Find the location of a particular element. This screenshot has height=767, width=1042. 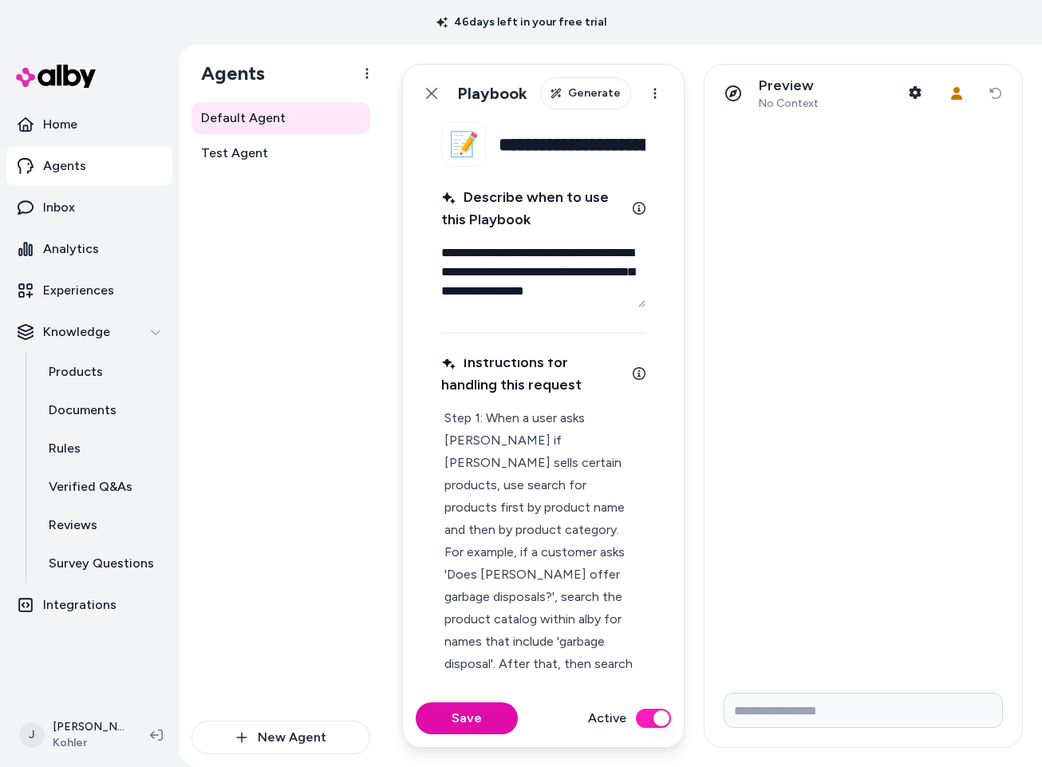

button: Generate is located at coordinates (586, 93).